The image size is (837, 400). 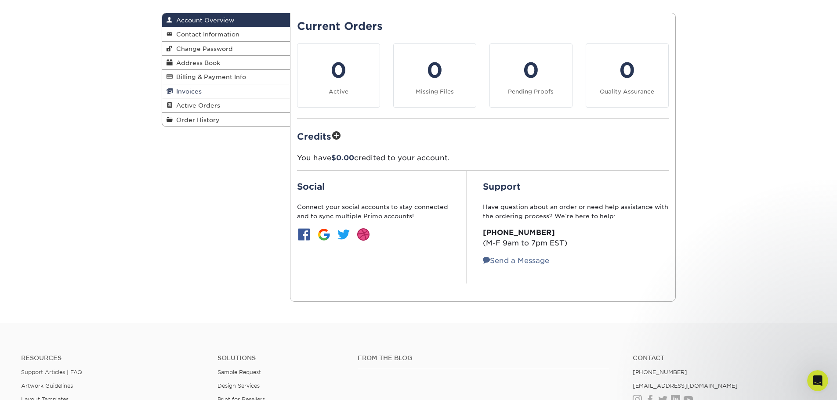 I want to click on span: Invoices, so click(x=187, y=91).